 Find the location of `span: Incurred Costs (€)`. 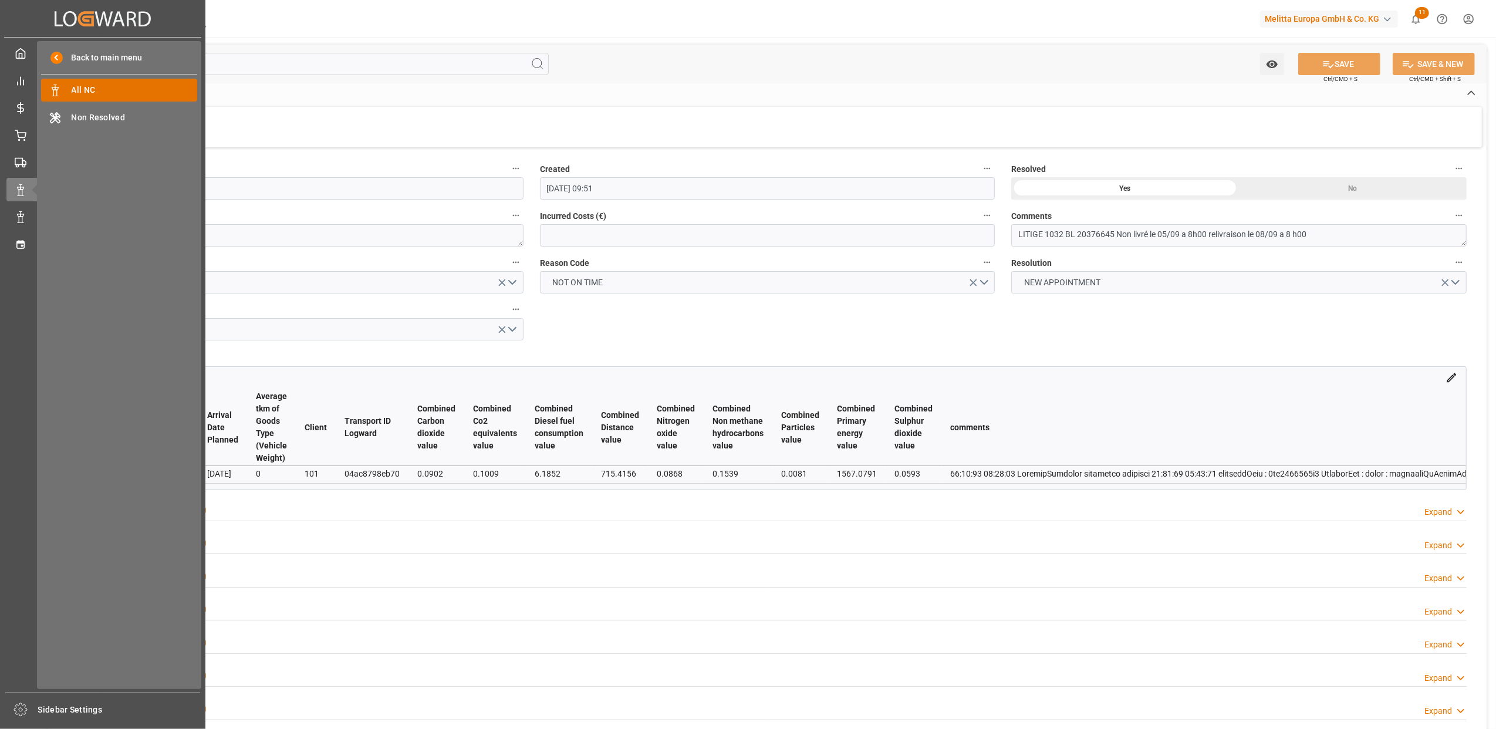

span: Incurred Costs (€) is located at coordinates (573, 216).